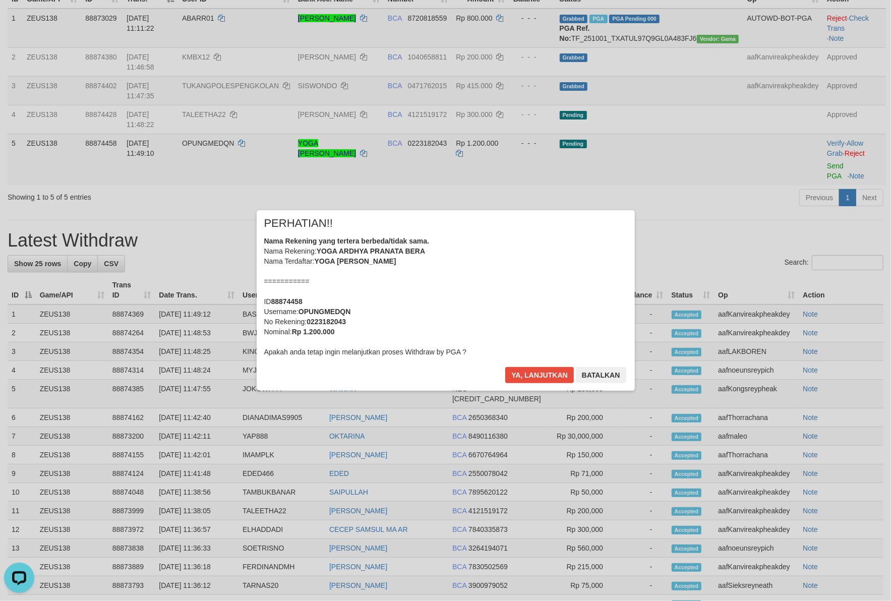  What do you see at coordinates (326, 322) in the screenshot?
I see `b: 0223182043` at bounding box center [326, 322].